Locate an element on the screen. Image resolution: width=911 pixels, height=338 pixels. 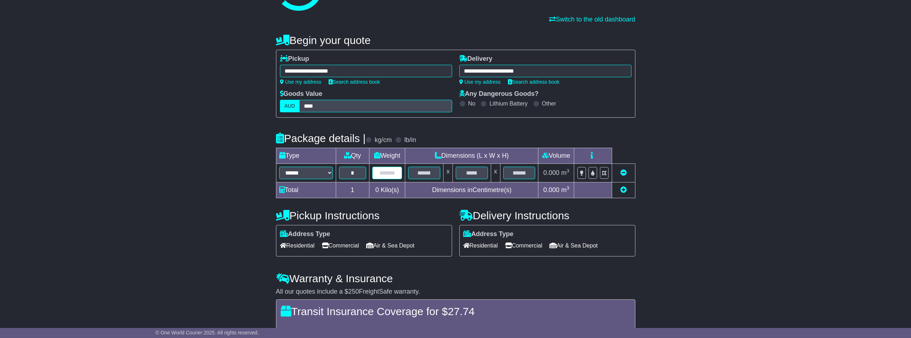
label: Any Dangerous Goods? is located at coordinates (499, 94).